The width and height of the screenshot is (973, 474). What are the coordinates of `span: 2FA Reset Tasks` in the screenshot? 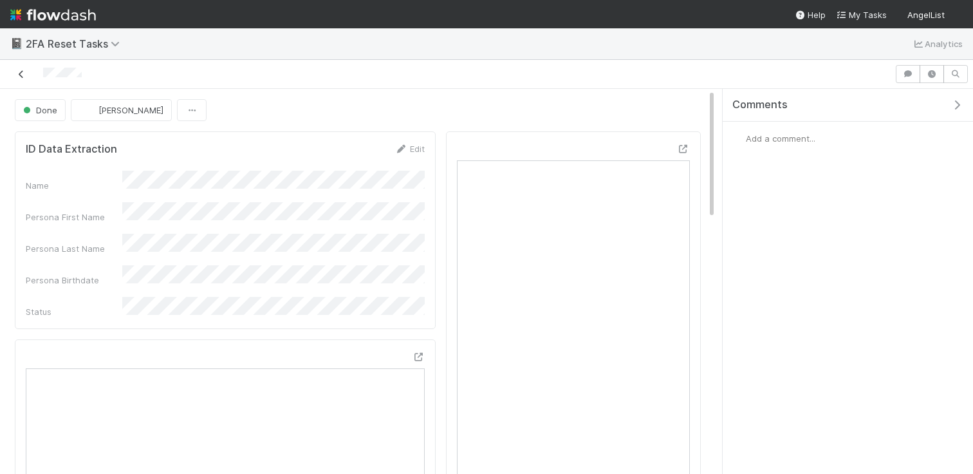 It's located at (76, 44).